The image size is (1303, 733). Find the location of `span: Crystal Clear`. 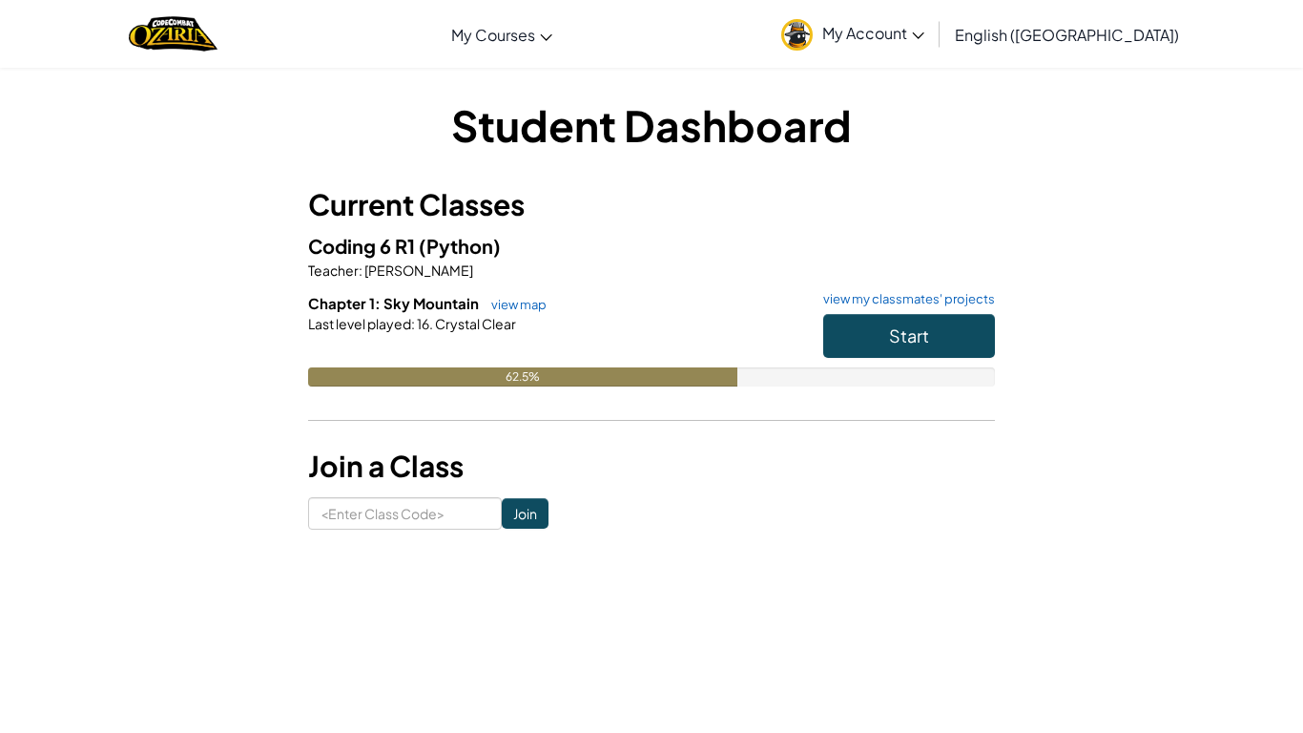

span: Crystal Clear is located at coordinates (474, 323).